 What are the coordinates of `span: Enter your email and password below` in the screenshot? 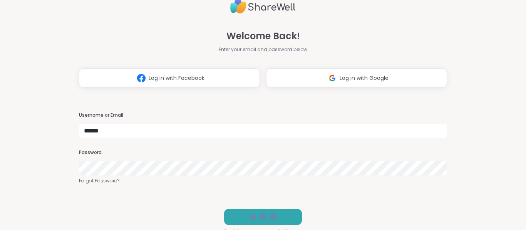 It's located at (263, 50).